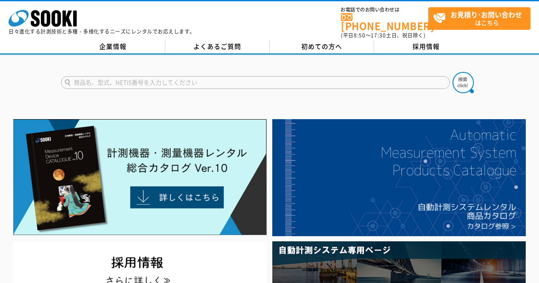  Describe the element at coordinates (255, 83) in the screenshot. I see `input: 商品名、型式、NETIS番号を入力してください` at that location.